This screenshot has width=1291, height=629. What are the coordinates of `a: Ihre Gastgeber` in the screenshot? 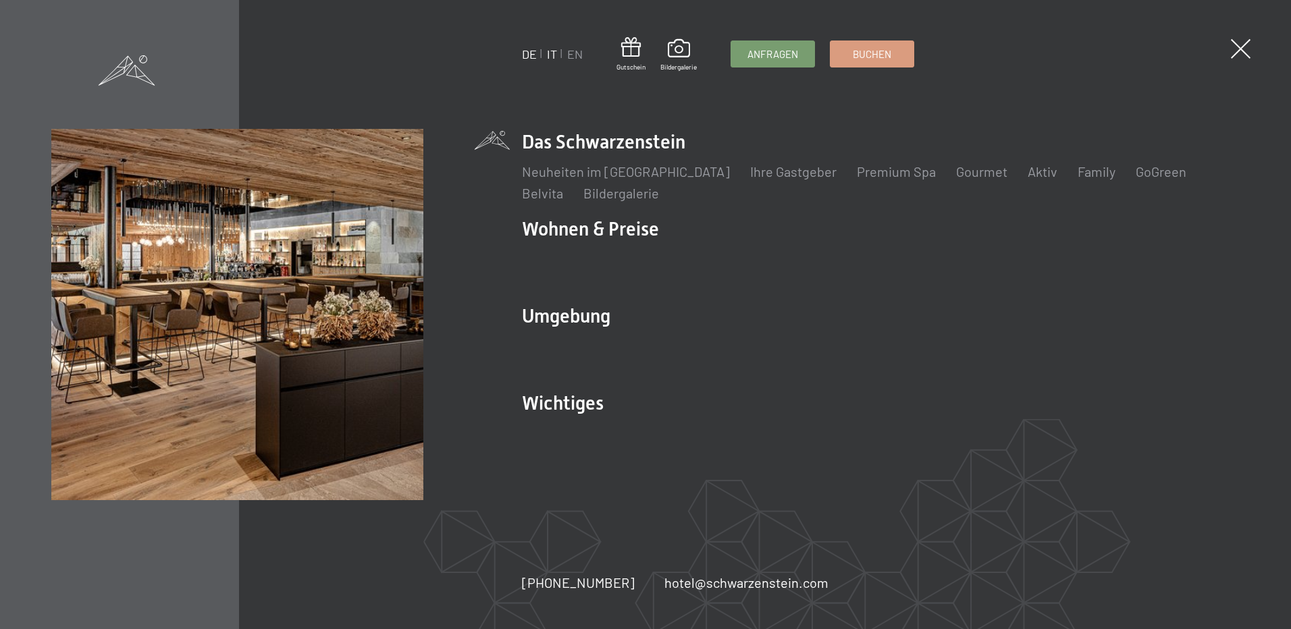 It's located at (793, 171).